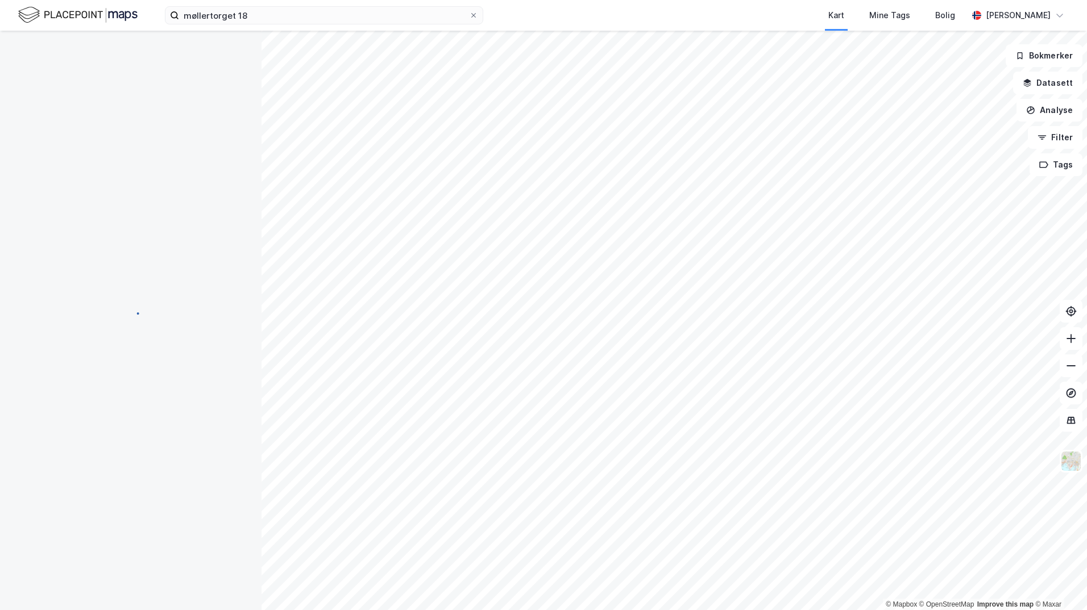 The image size is (1087, 610). What do you see at coordinates (1049, 110) in the screenshot?
I see `button: Analyse` at bounding box center [1049, 110].